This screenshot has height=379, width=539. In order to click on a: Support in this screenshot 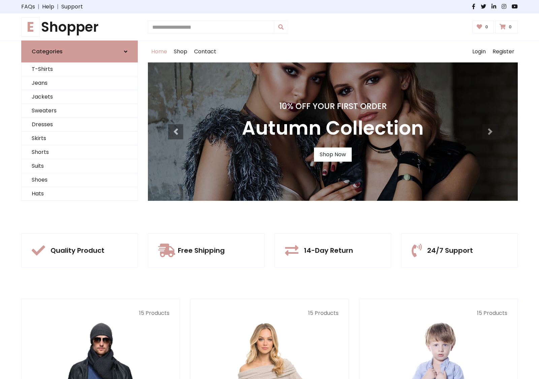, I will do `click(72, 7)`.